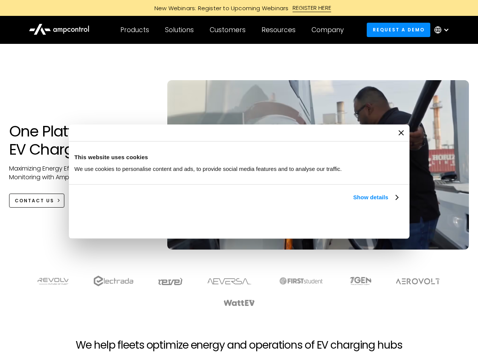 The image size is (478, 363). What do you see at coordinates (375, 197) in the screenshot?
I see `a: Show details` at bounding box center [375, 197].